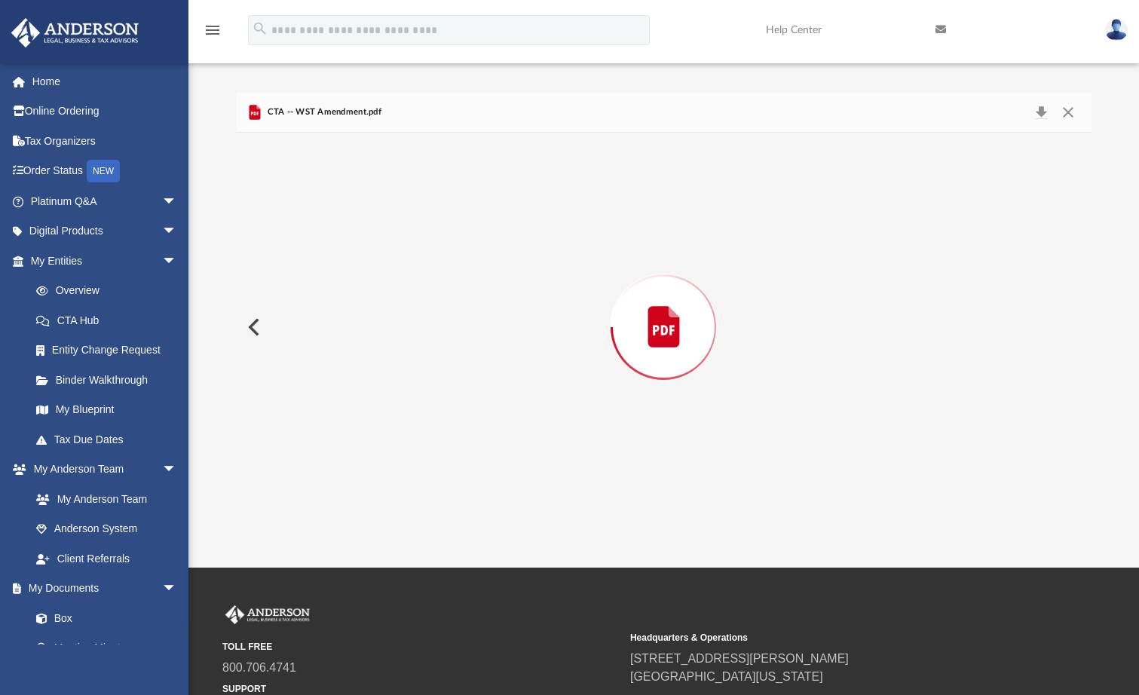 This screenshot has height=695, width=1139. What do you see at coordinates (213, 30) in the screenshot?
I see `i: menu` at bounding box center [213, 30].